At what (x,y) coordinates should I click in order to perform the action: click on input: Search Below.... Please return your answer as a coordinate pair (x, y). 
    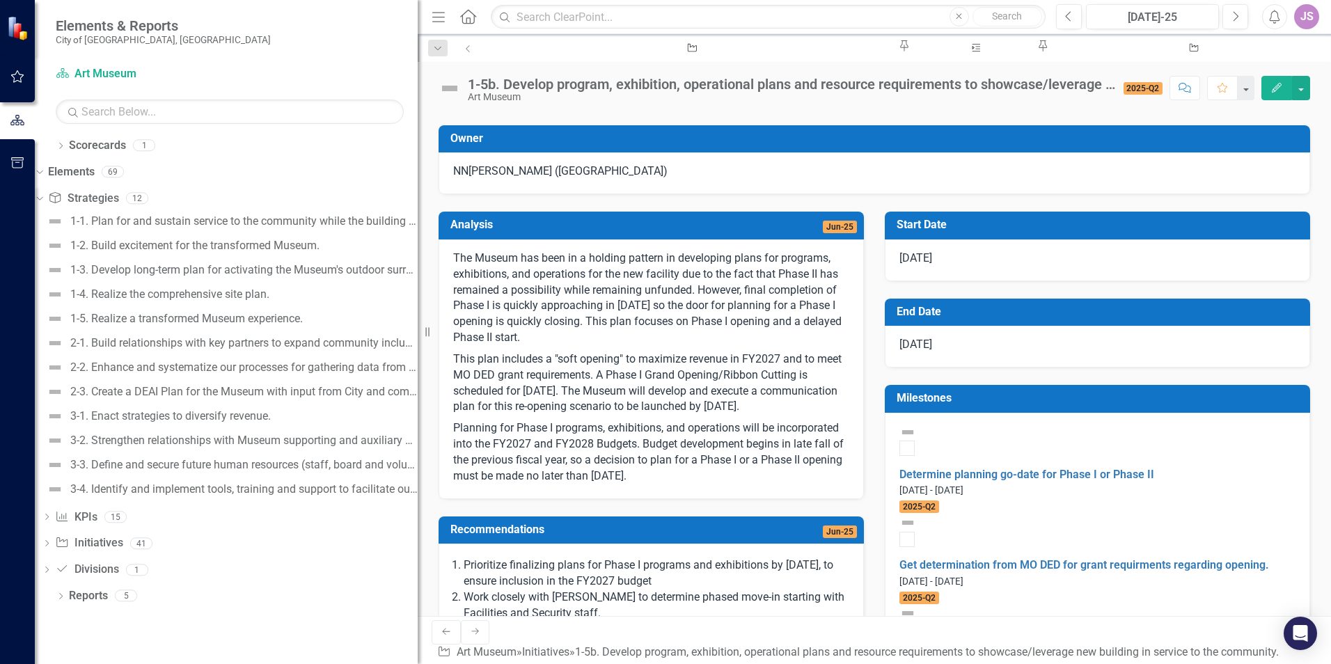
    Looking at the image, I should click on (230, 111).